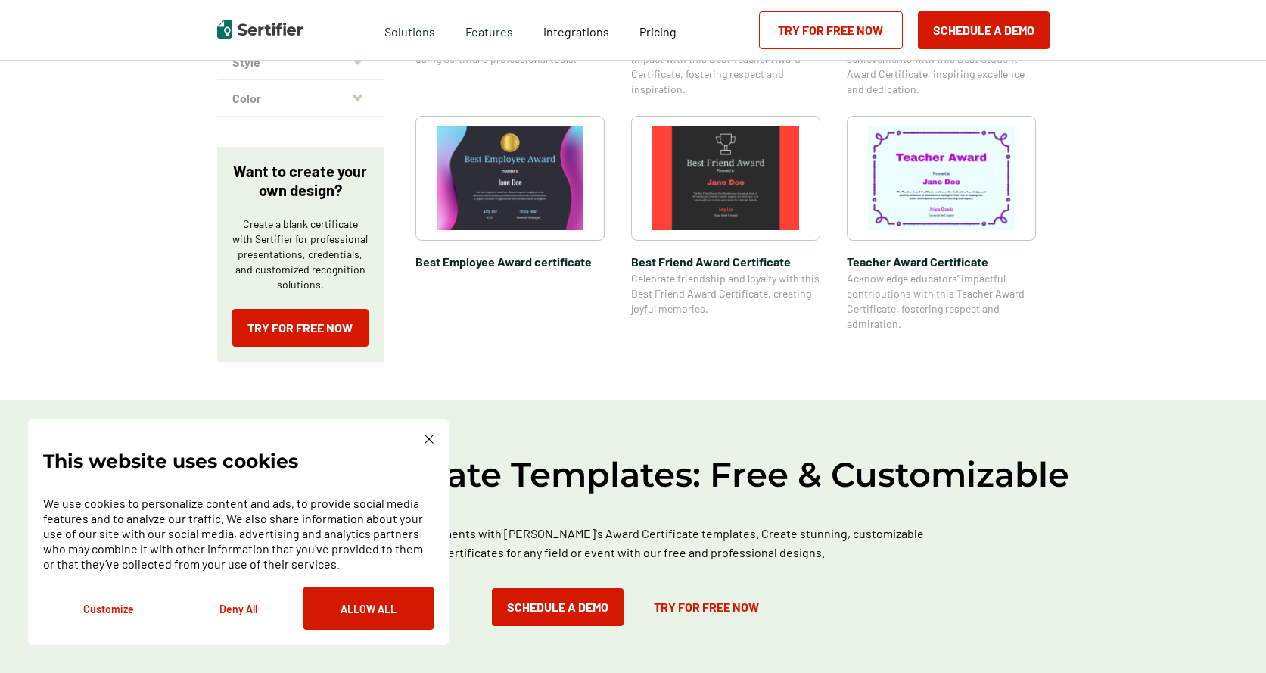 This screenshot has height=673, width=1266. Describe the element at coordinates (726, 294) in the screenshot. I see `span: Celebrate friendship and loyalty with this Best Friend Award Certificate, creating joyful memories.` at that location.